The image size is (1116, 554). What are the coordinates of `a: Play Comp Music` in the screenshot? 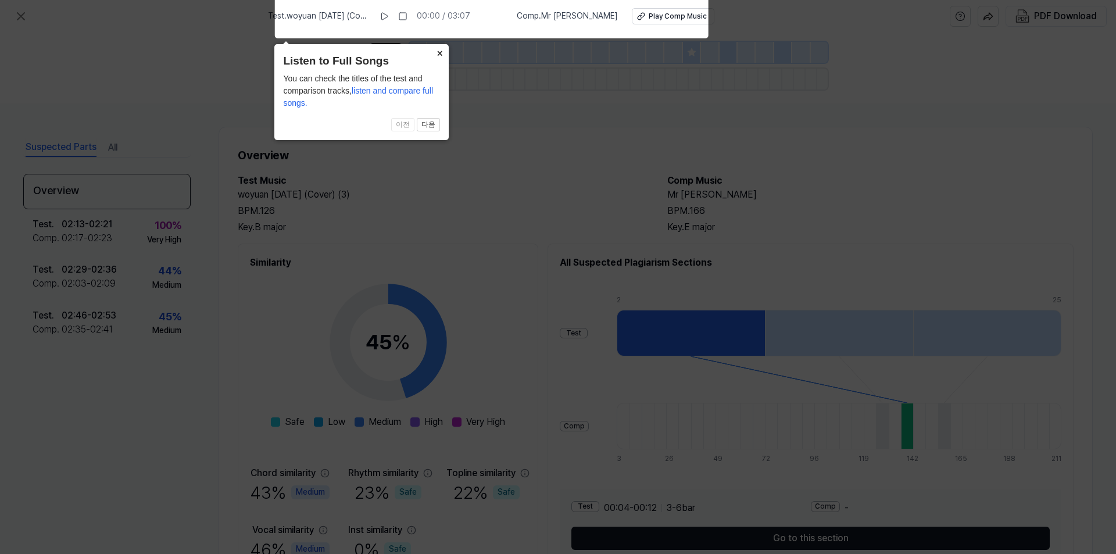 It's located at (673, 16).